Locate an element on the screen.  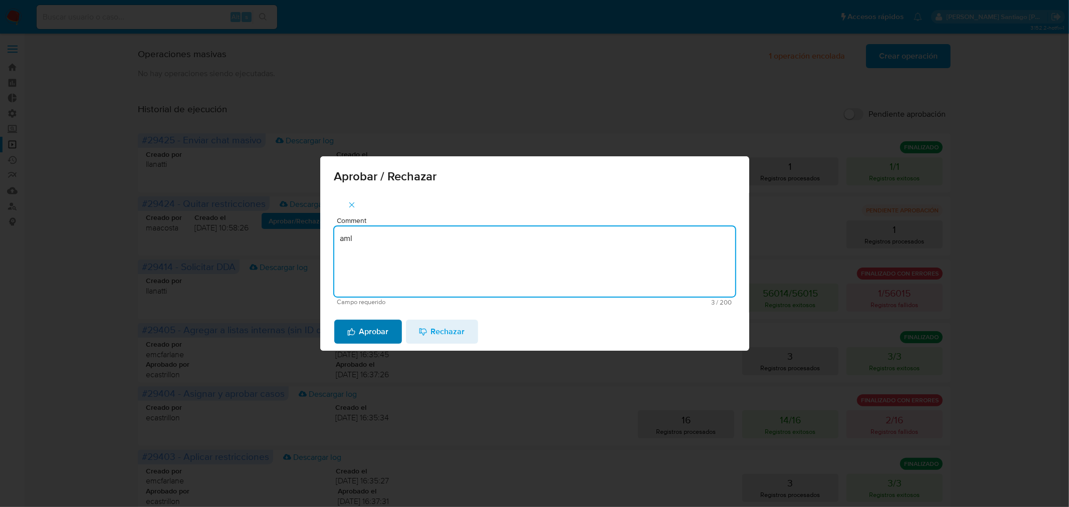
span: Rechazar is located at coordinates (442, 332).